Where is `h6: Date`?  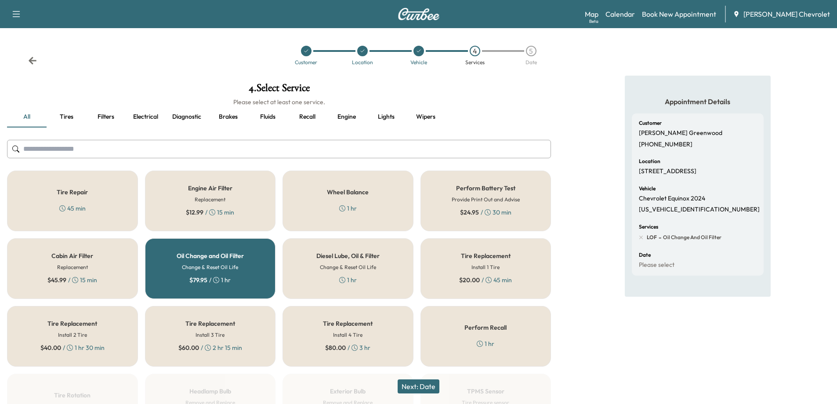 h6: Date is located at coordinates (645, 255).